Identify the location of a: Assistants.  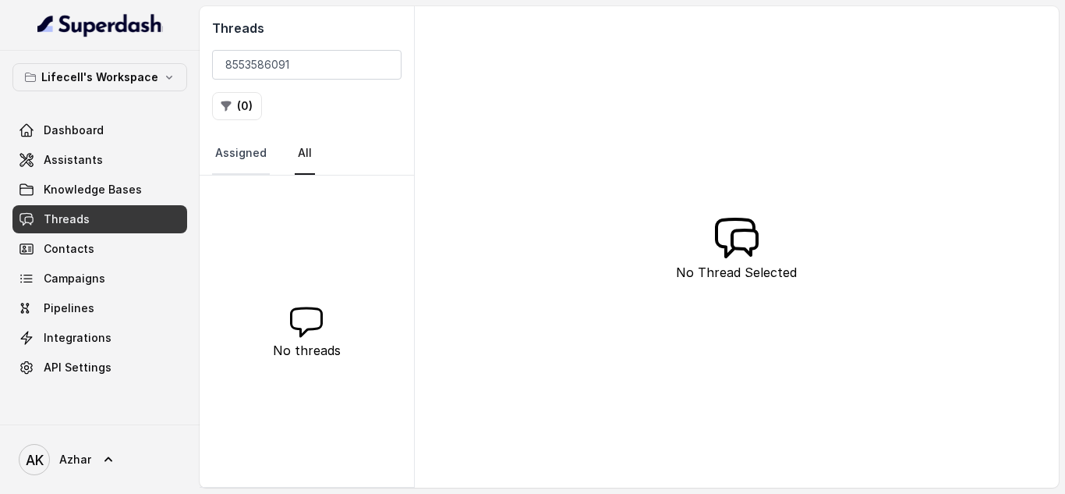
(100, 160).